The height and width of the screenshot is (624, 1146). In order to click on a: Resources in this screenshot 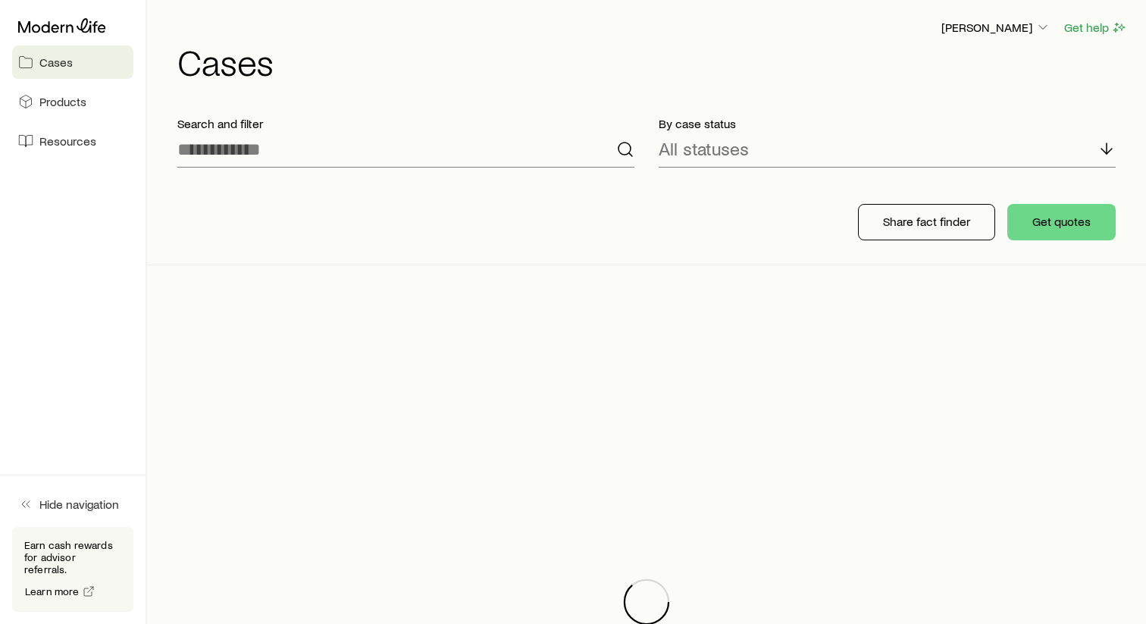, I will do `click(73, 141)`.